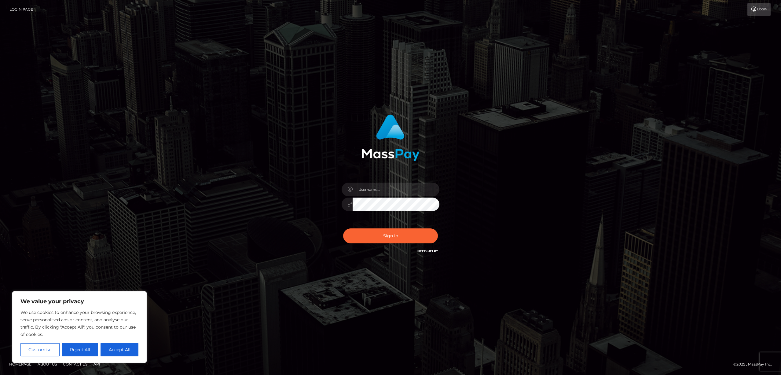 The height and width of the screenshot is (375, 781). Describe the element at coordinates (47, 364) in the screenshot. I see `a: About Us` at that location.